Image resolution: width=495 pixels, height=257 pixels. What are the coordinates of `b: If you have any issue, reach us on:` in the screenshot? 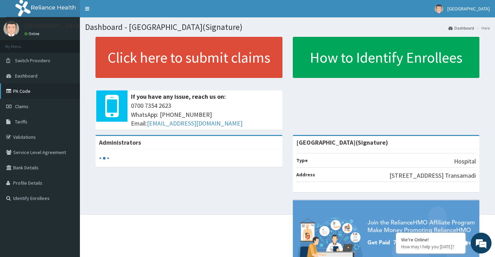 It's located at (178, 96).